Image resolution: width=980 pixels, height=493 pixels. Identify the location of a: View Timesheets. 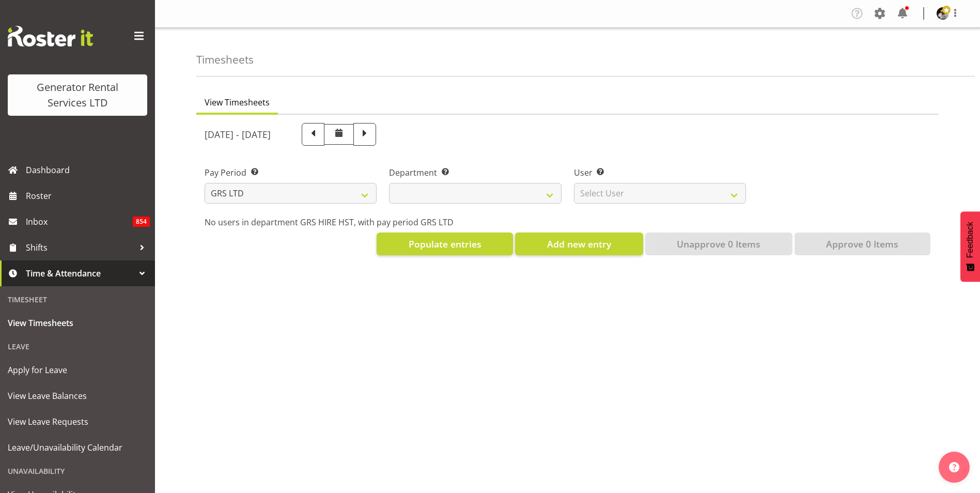
(77, 323).